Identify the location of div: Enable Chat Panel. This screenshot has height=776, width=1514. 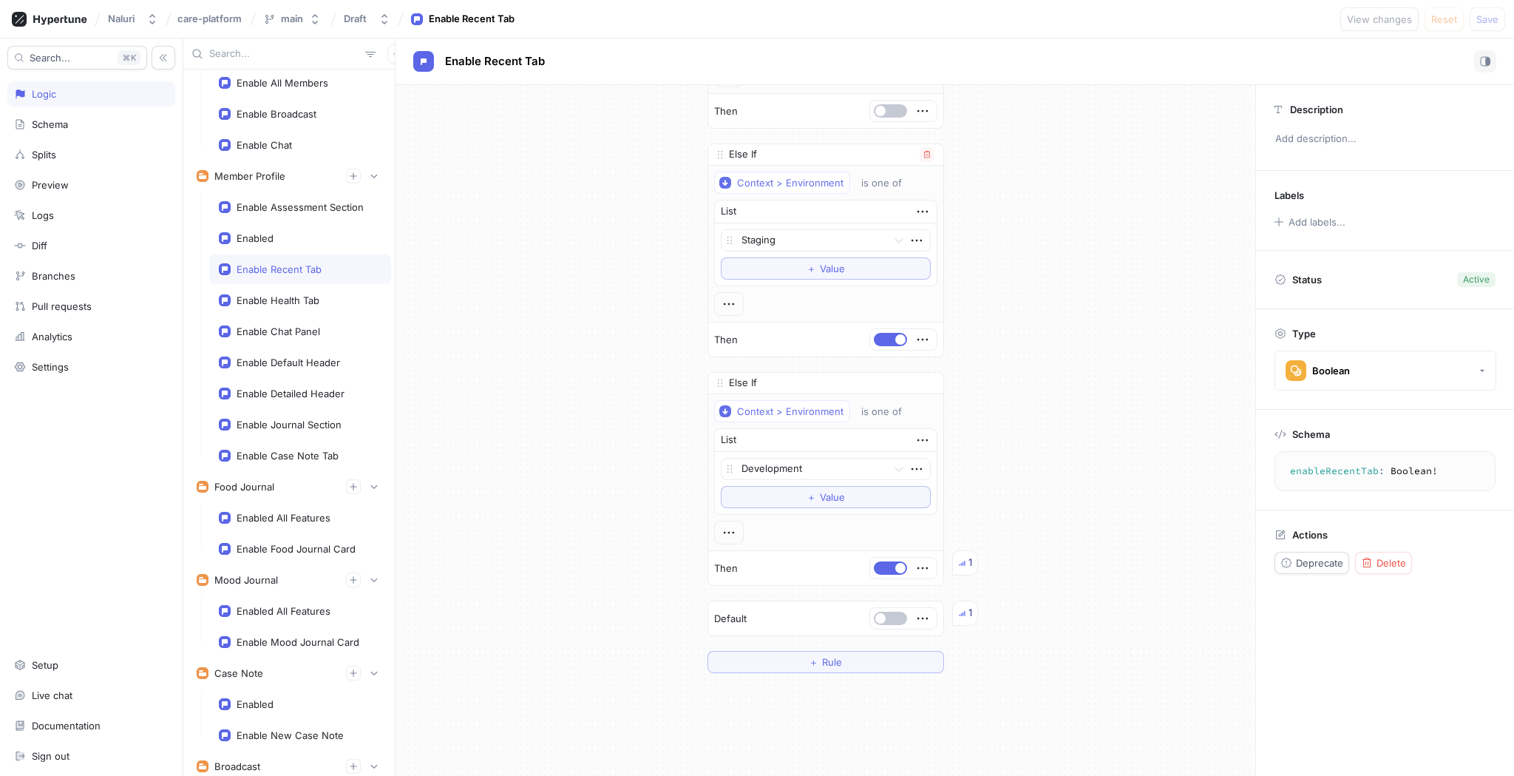
(278, 331).